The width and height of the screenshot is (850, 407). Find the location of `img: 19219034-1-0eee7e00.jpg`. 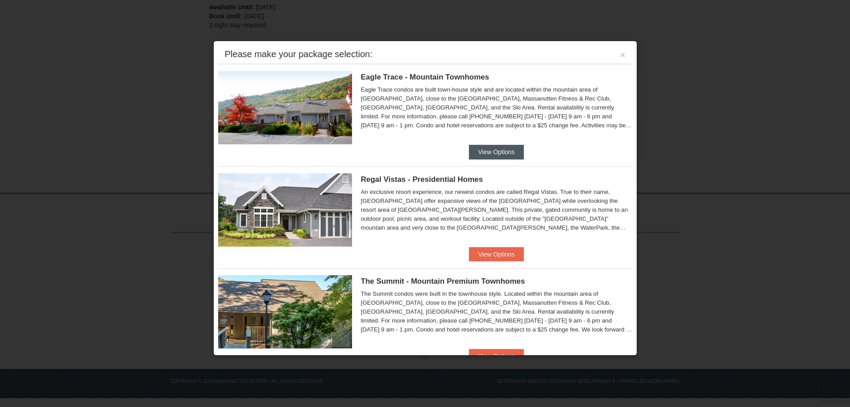

img: 19219034-1-0eee7e00.jpg is located at coordinates (285, 312).